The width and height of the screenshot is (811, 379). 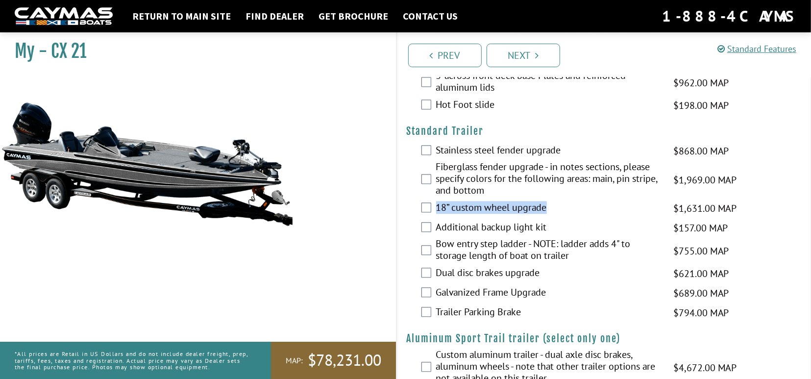 I want to click on a: Prev, so click(x=445, y=55).